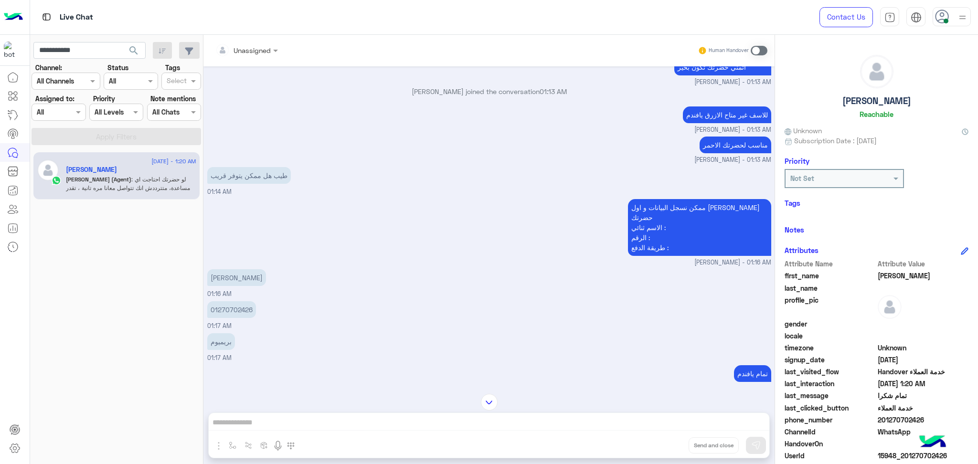  What do you see at coordinates (249, 175) in the screenshot?
I see `p: 13/9/2025, 1:14 AM` at bounding box center [249, 175].